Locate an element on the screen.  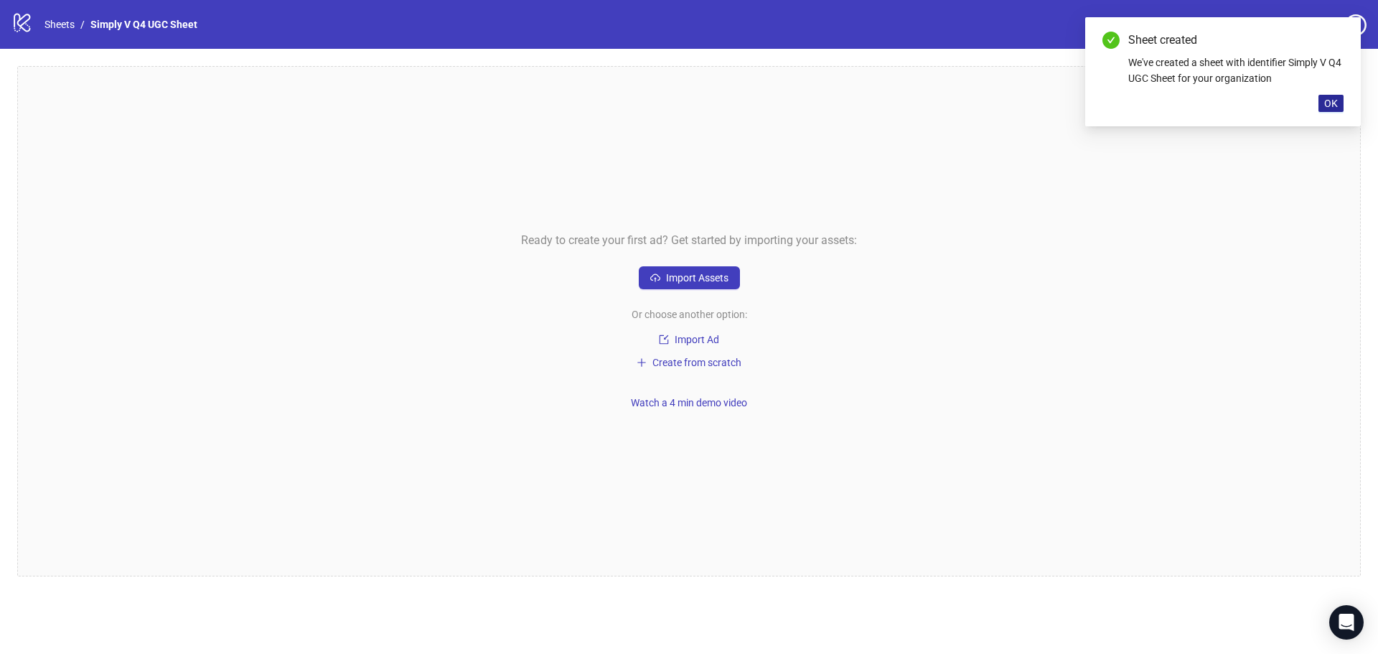
span: Import Ad is located at coordinates (697, 339).